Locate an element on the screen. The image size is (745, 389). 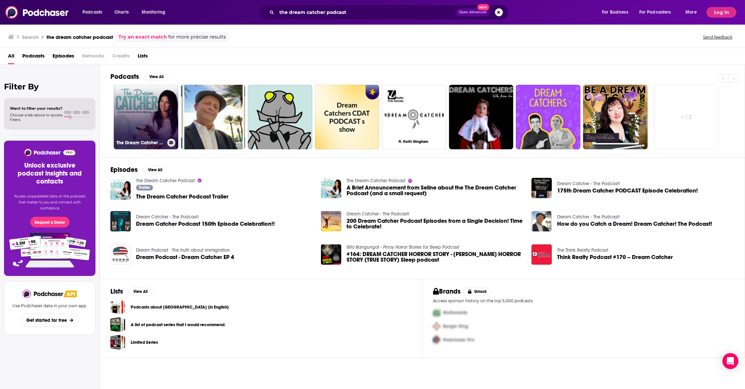
a: +13 is located at coordinates (686, 117).